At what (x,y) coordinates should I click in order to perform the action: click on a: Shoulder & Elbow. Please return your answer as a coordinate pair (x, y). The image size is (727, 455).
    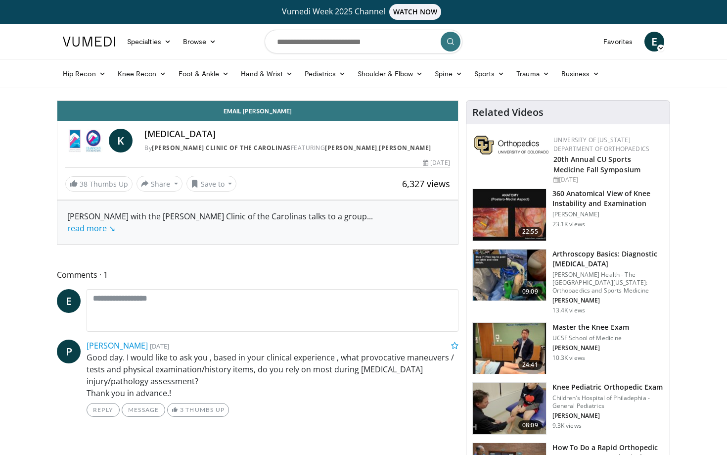
    Looking at the image, I should click on (390, 74).